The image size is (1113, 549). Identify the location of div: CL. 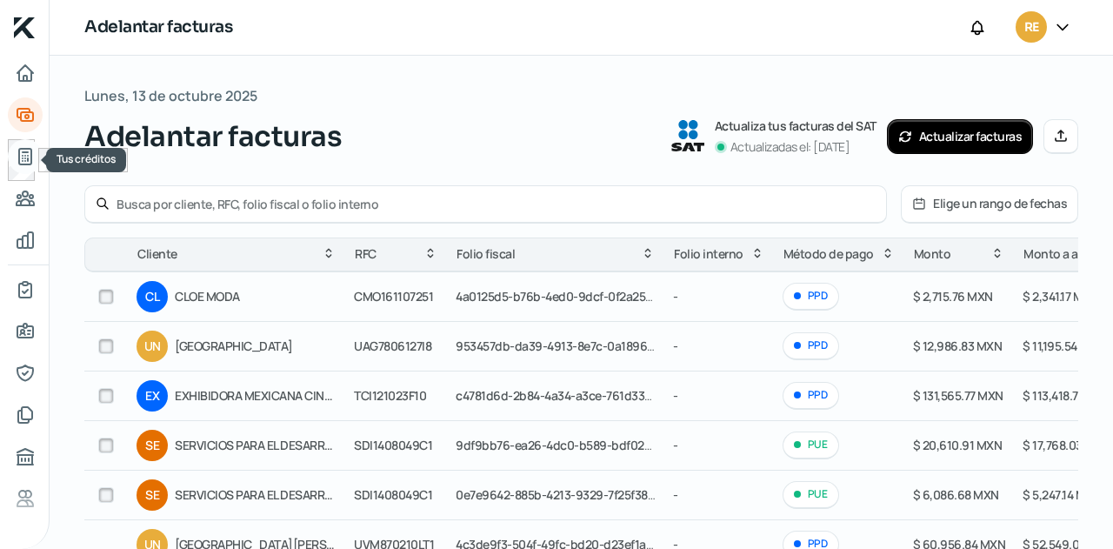
(152, 296).